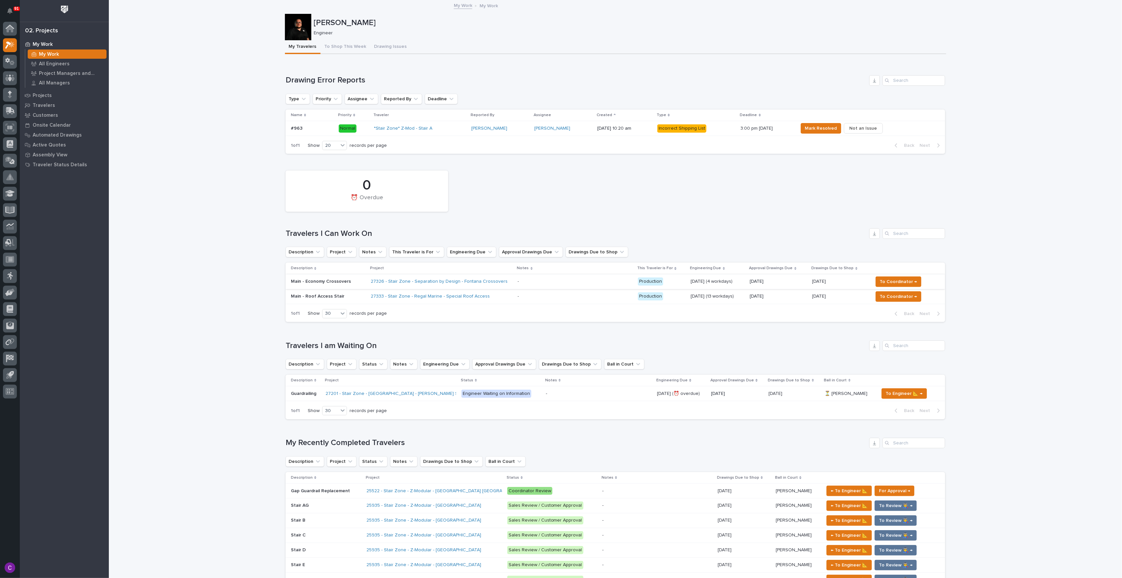  What do you see at coordinates (404, 364) in the screenshot?
I see `button: Notes` at bounding box center [404, 364].